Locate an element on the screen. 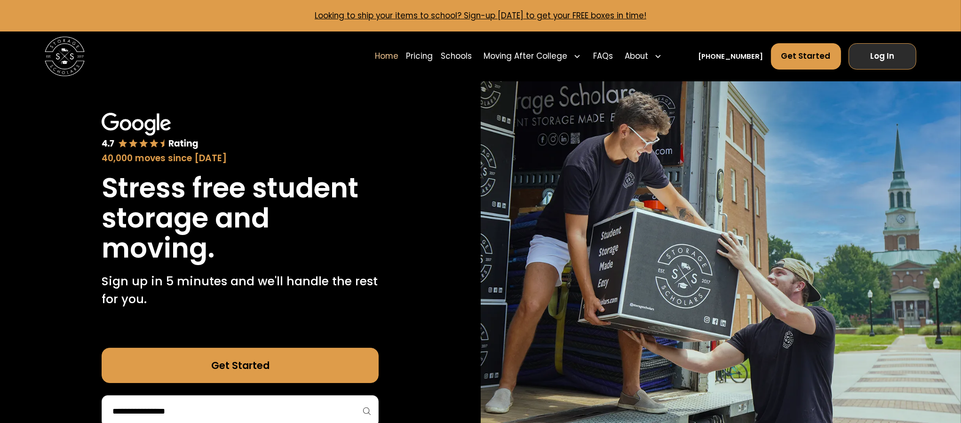 The width and height of the screenshot is (961, 423). a: FAQs is located at coordinates (603, 56).